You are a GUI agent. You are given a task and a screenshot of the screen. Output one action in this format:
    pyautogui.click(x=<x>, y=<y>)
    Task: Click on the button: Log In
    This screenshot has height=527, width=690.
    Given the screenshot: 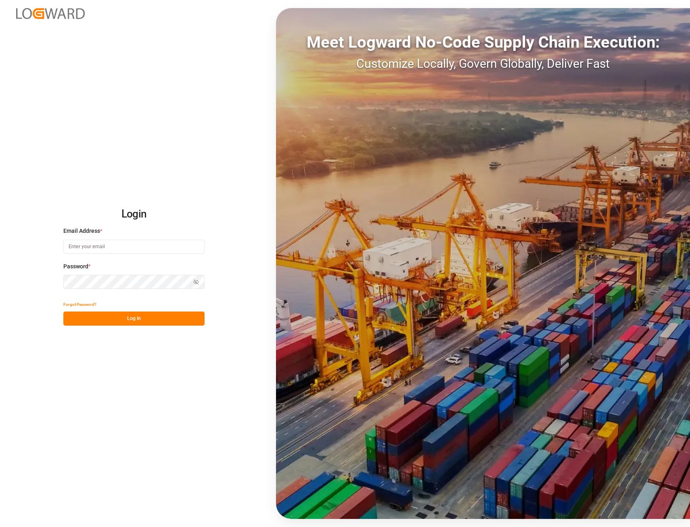 What is the action you would take?
    pyautogui.click(x=134, y=318)
    